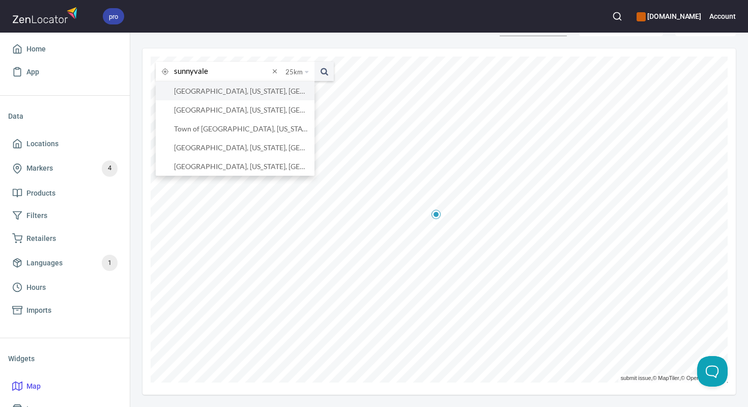  I want to click on a: Locations, so click(65, 144).